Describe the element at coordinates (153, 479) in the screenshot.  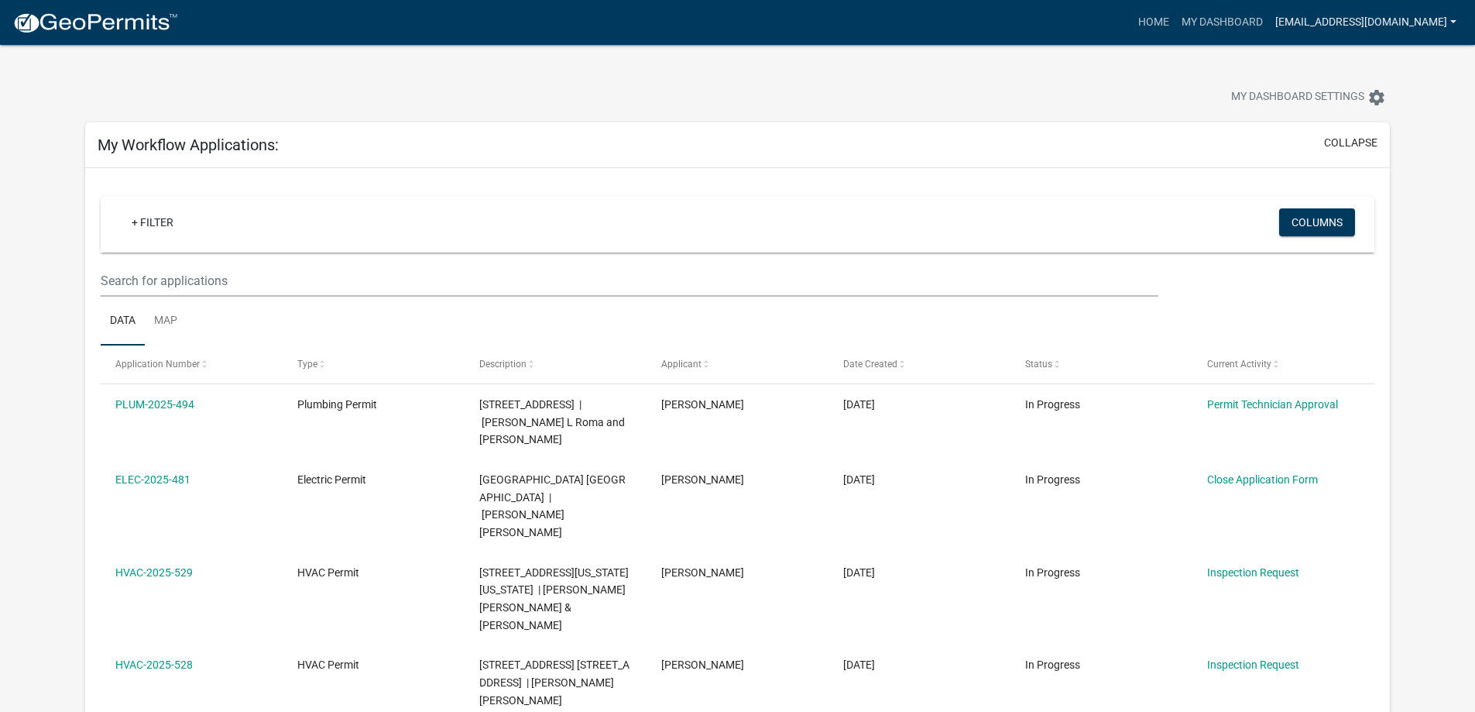
I see `a: ELEC-2025-481` at that location.